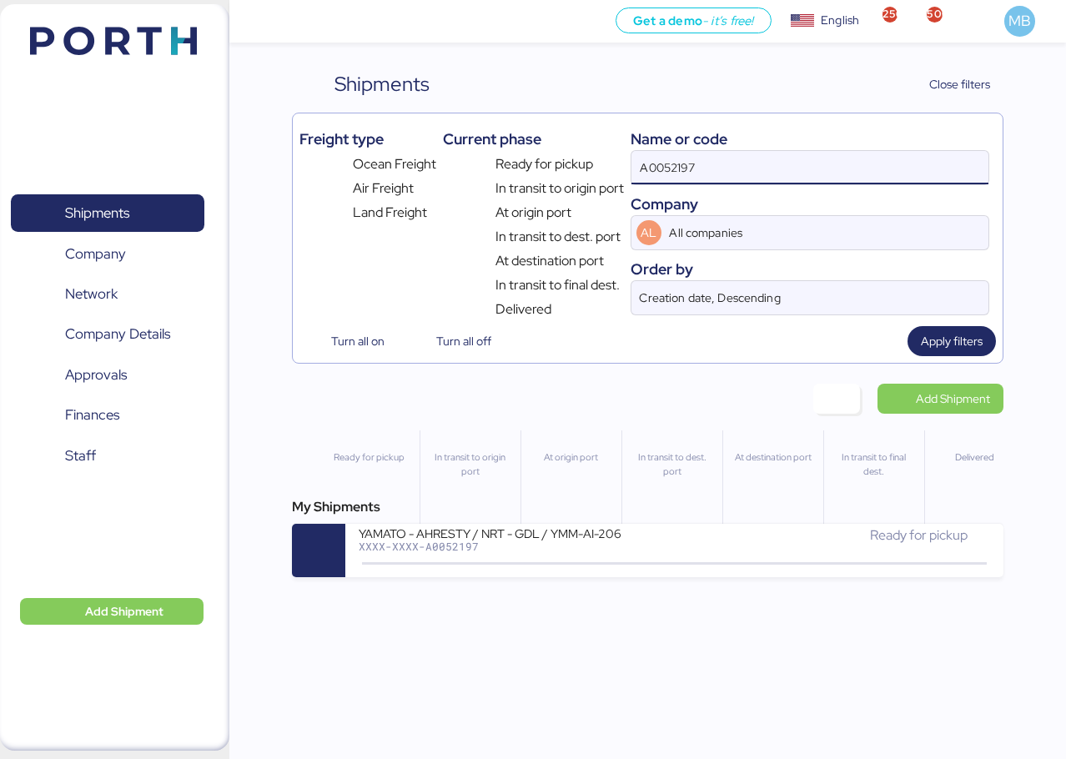  What do you see at coordinates (671, 464) in the screenshot?
I see `div: In transit to dest. port` at bounding box center [671, 464].